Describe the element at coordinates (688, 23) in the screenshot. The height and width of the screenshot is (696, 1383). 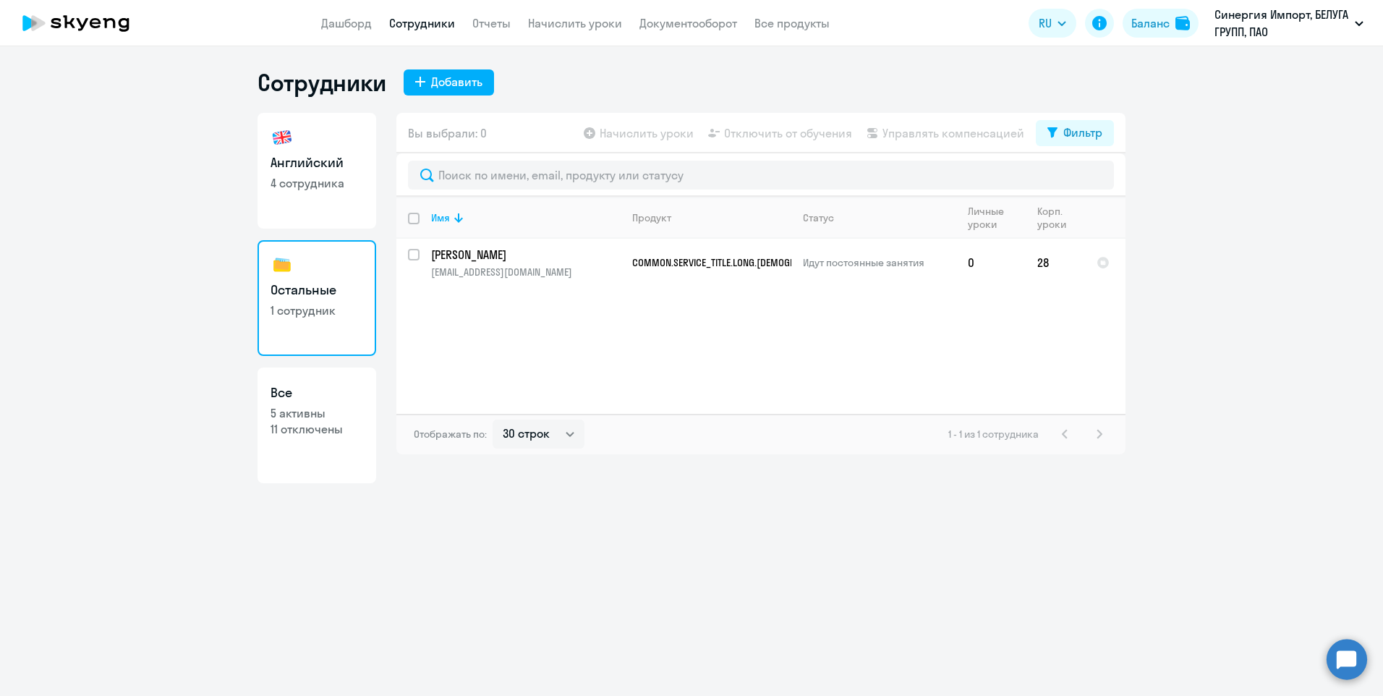
I see `a: Документооборот` at that location.